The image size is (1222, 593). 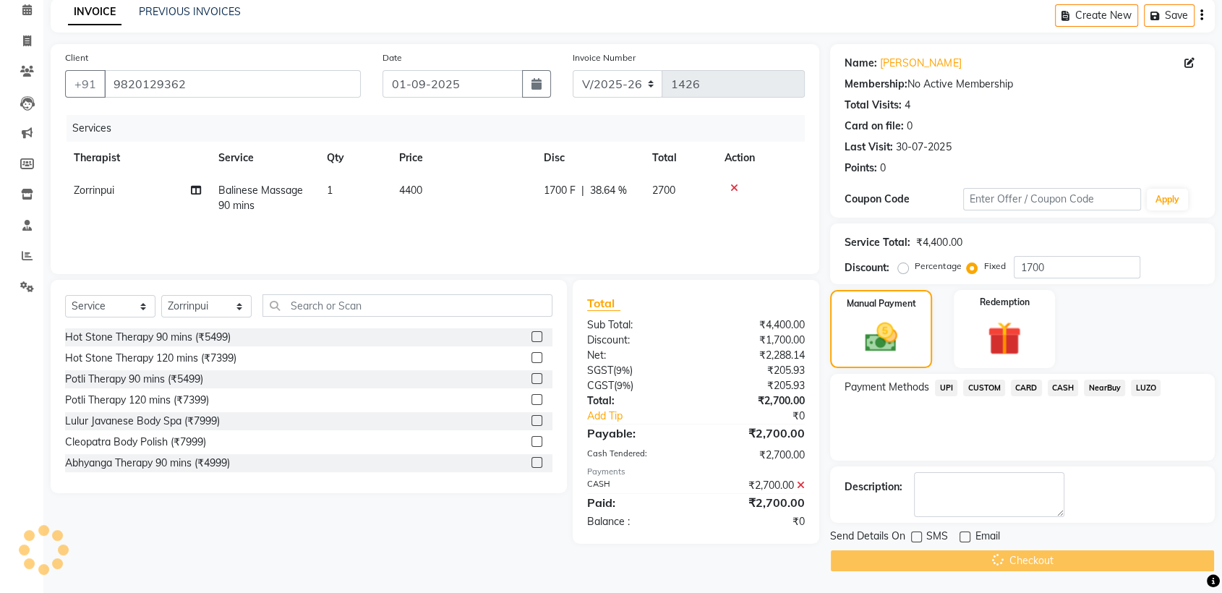 I want to click on button: +91, so click(x=85, y=84).